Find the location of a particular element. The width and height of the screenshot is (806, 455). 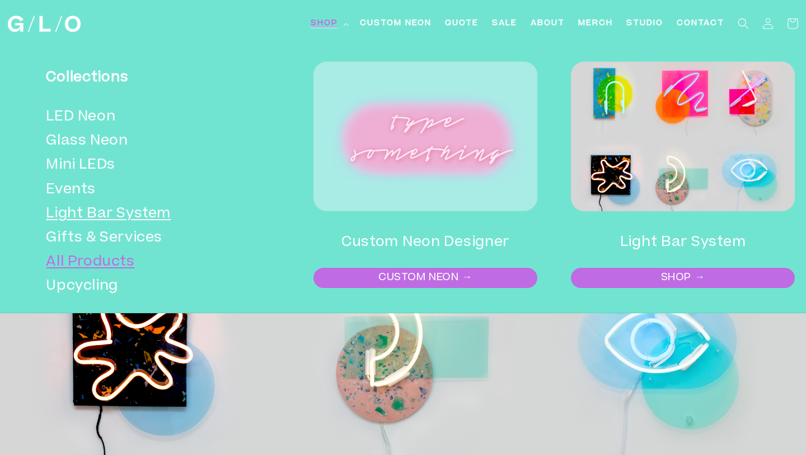

img: GLO Studio is located at coordinates (44, 24).